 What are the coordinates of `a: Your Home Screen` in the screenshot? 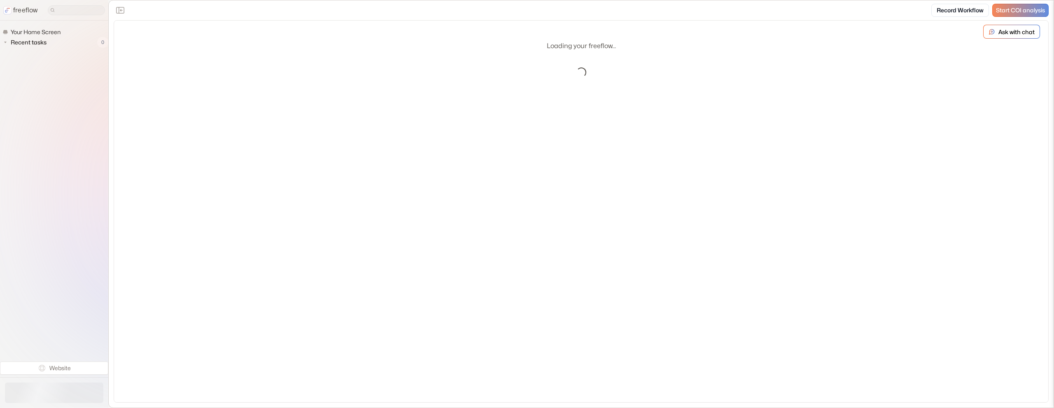 It's located at (33, 32).